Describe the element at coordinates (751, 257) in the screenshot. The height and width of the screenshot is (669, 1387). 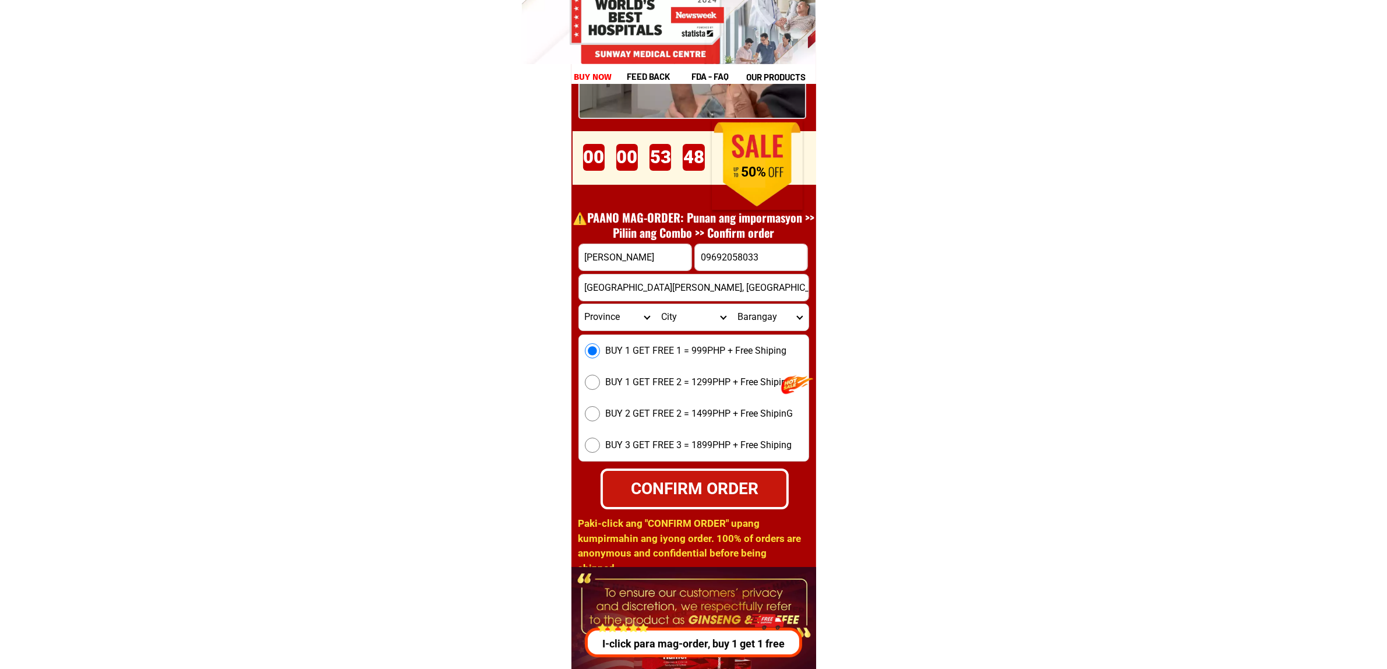
I see `input: Input phone_number` at that location.